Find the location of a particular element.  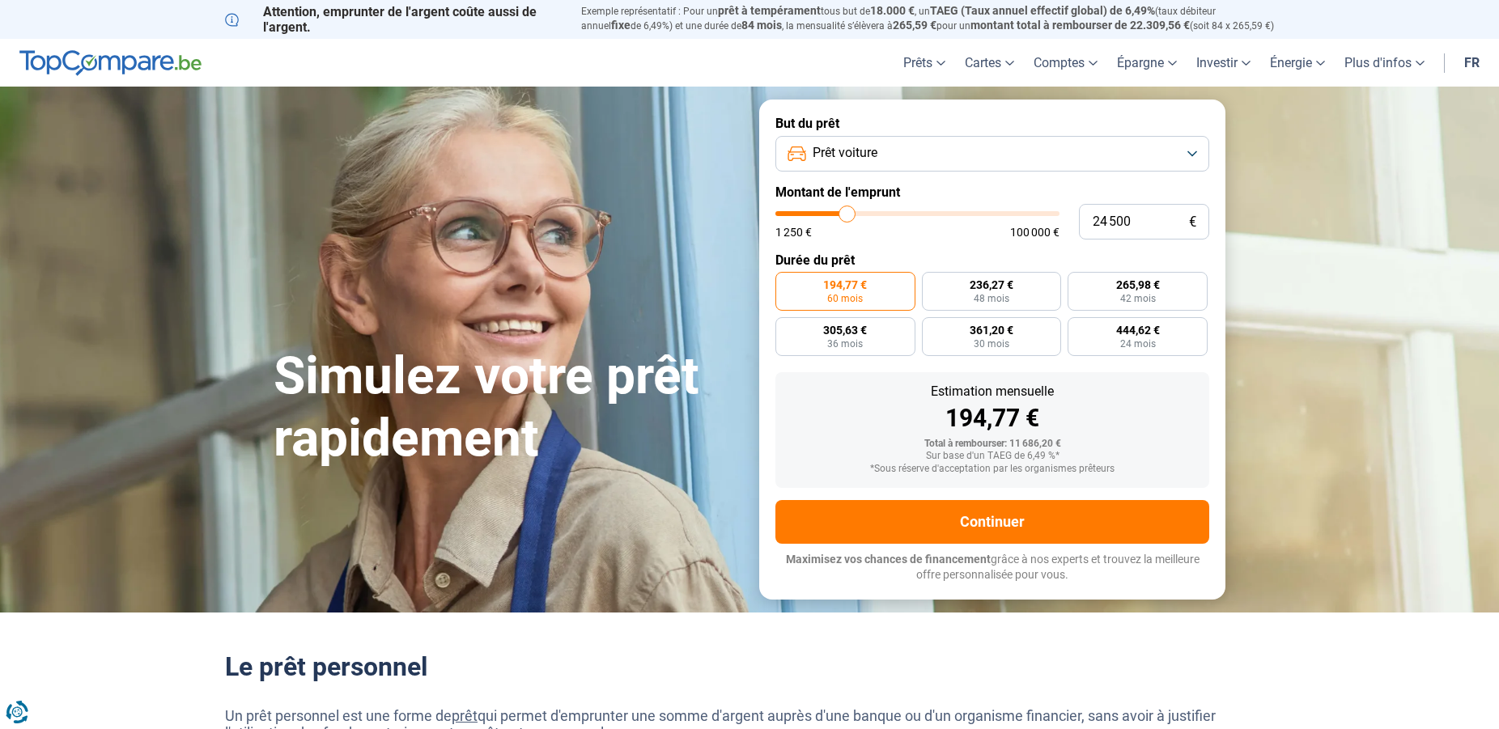

span: TAEG (Taux annuel effectif global) de 6,49% is located at coordinates (1043, 11).